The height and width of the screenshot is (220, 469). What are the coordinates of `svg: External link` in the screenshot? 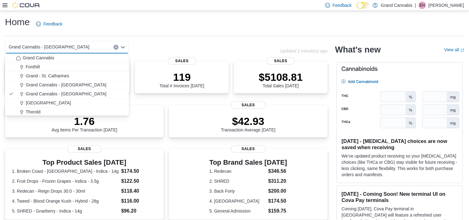 It's located at (463, 50).